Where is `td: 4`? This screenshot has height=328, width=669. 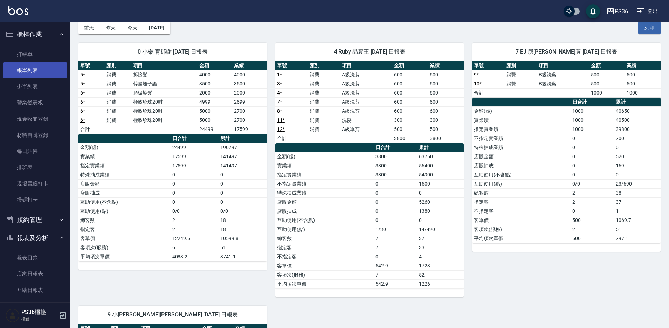
td: 4 is located at coordinates (440, 257).